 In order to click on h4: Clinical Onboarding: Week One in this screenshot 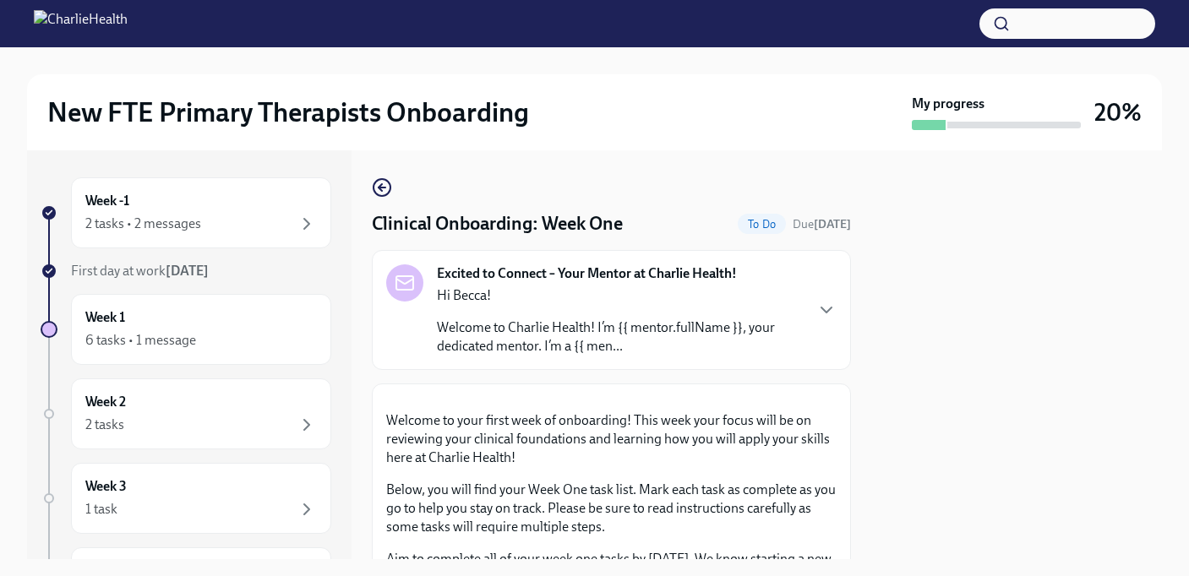, I will do `click(497, 224)`.